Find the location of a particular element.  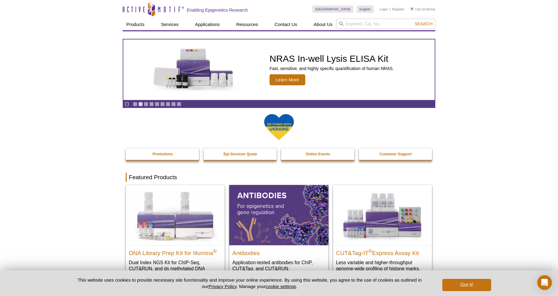

h2: NRAS In-well Lysis ELISA Kit is located at coordinates (332, 59).